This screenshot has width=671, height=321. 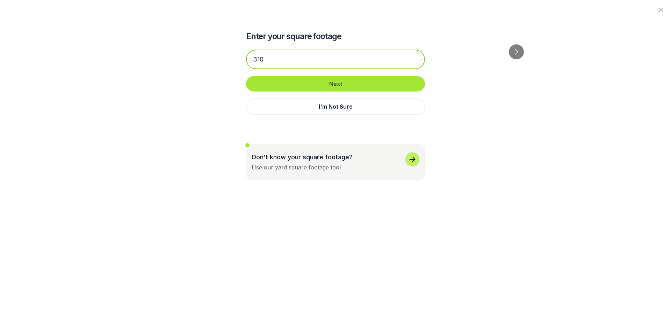 What do you see at coordinates (302, 157) in the screenshot?
I see `p: Don't know your square footage?` at bounding box center [302, 157].